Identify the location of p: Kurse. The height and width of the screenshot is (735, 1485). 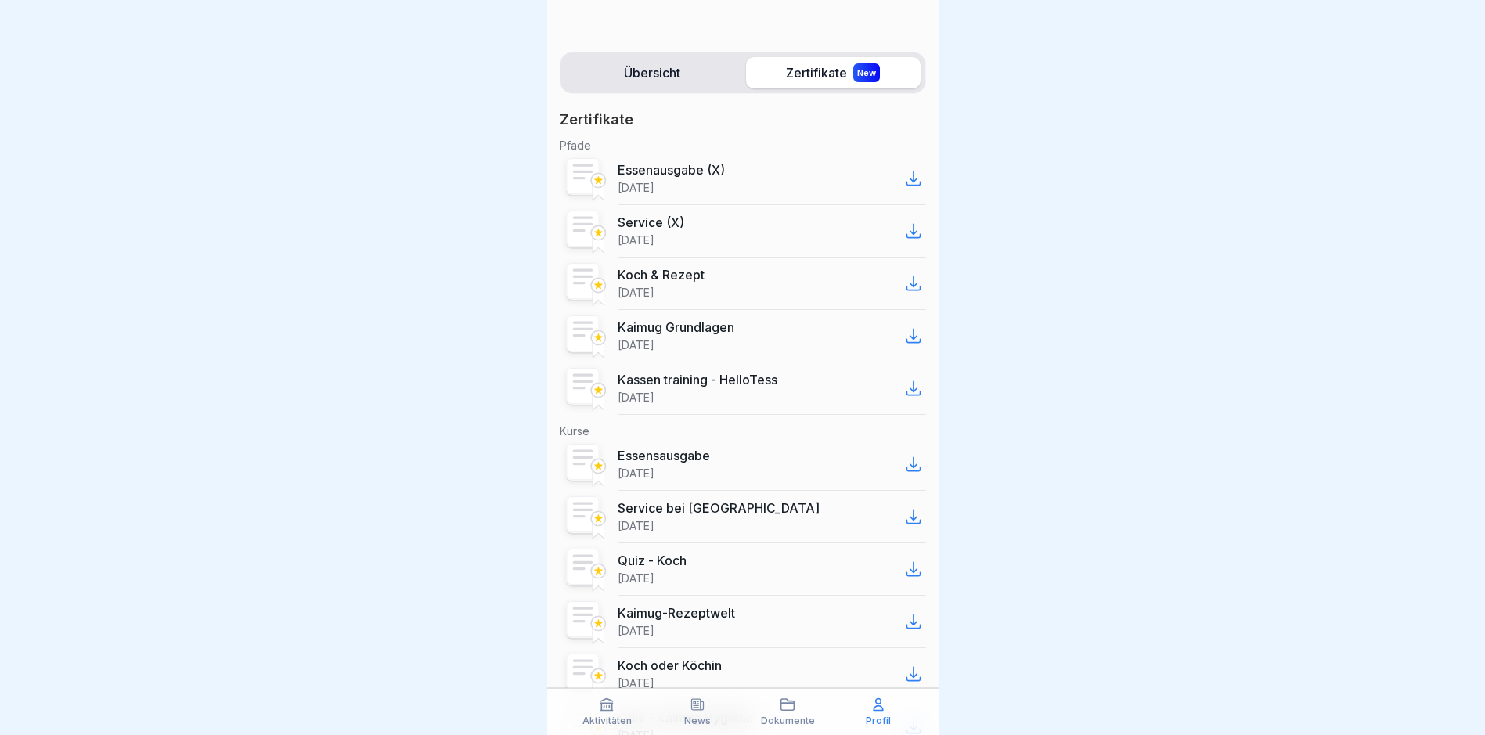
(743, 431).